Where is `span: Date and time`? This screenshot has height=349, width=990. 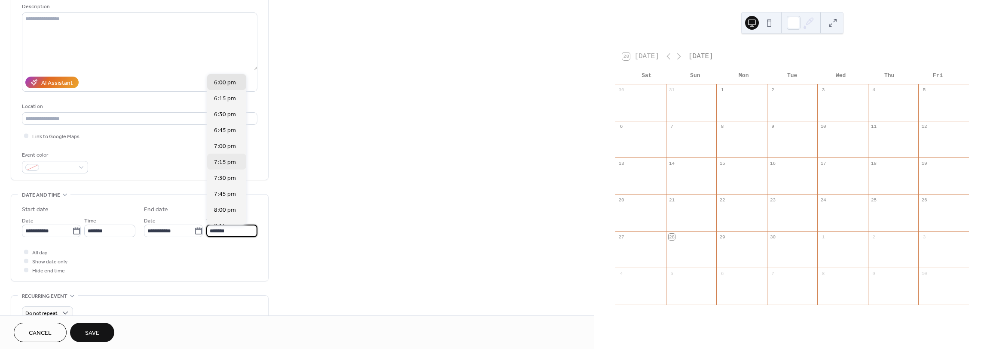 span: Date and time is located at coordinates (41, 195).